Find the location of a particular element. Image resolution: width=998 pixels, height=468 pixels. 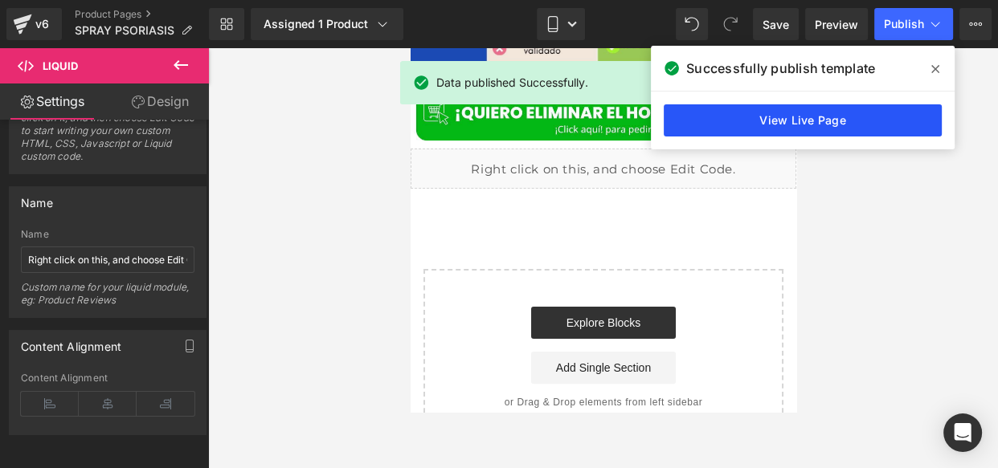

span: Successfully publish template is located at coordinates (780, 68).